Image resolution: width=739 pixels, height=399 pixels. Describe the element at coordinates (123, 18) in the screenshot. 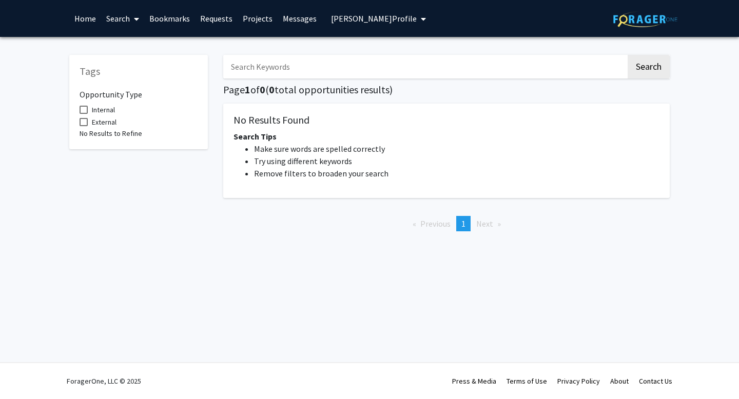

I see `a: Search` at that location.